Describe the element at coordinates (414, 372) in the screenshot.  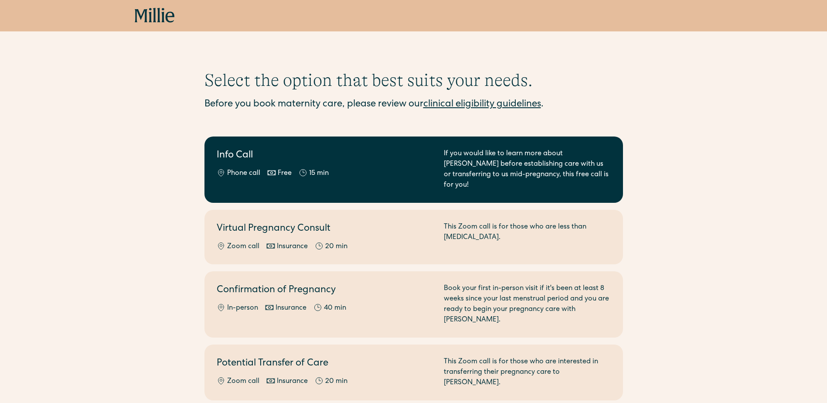
I see `a: Potential Transfer of CareZoom callInsurance20 minThis Zoom call is for those who are interested ...` at that location.